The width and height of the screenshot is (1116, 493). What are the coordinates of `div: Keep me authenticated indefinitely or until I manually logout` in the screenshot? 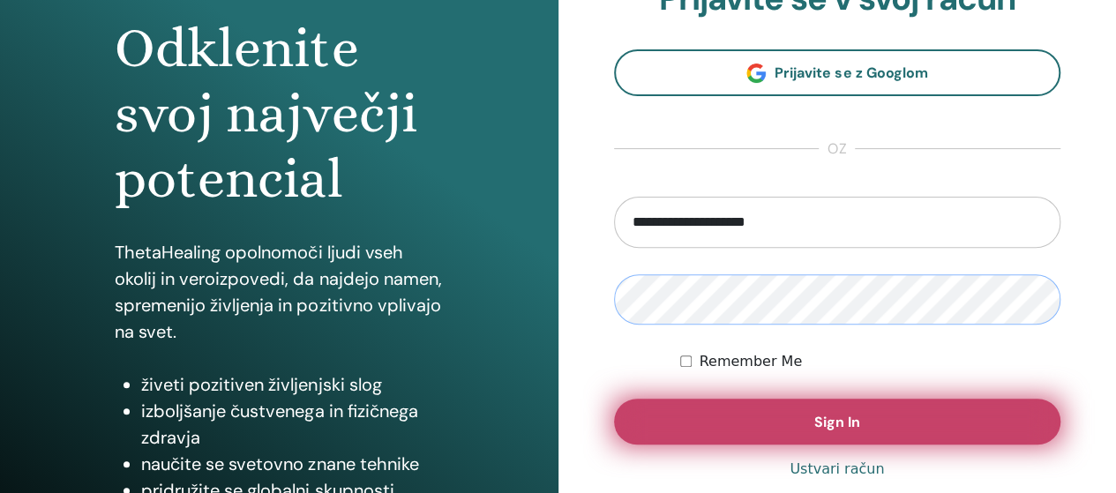 It's located at (870, 362).